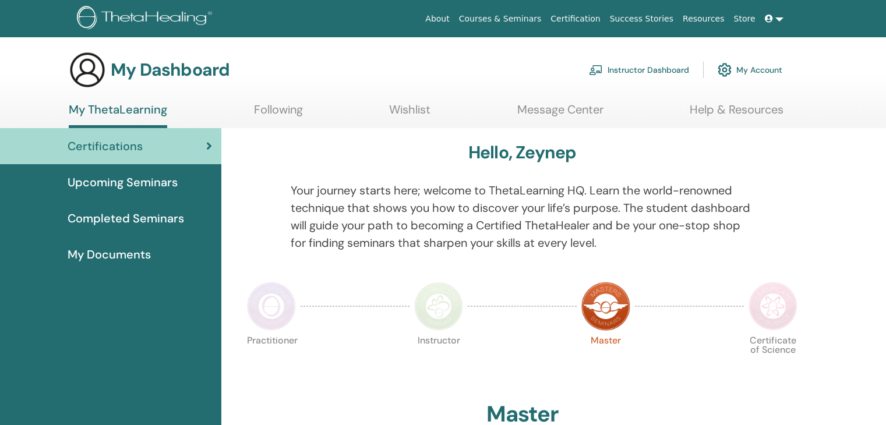 The height and width of the screenshot is (425, 886). What do you see at coordinates (606, 306) in the screenshot?
I see `img: Master` at bounding box center [606, 306].